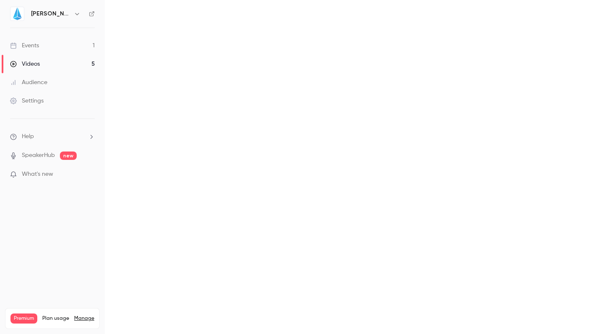 This screenshot has height=334, width=616. Describe the element at coordinates (84, 319) in the screenshot. I see `a: Manage` at that location.